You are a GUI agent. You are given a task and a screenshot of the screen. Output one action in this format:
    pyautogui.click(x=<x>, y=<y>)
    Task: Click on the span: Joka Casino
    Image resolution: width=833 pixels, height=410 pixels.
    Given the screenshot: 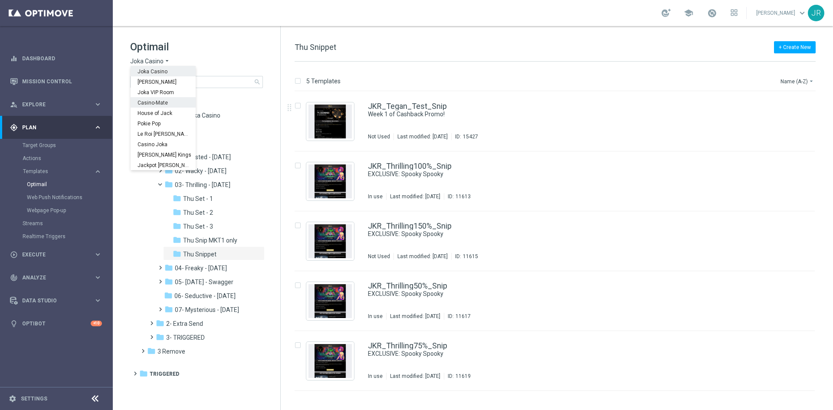 What is the action you would take?
    pyautogui.click(x=147, y=61)
    